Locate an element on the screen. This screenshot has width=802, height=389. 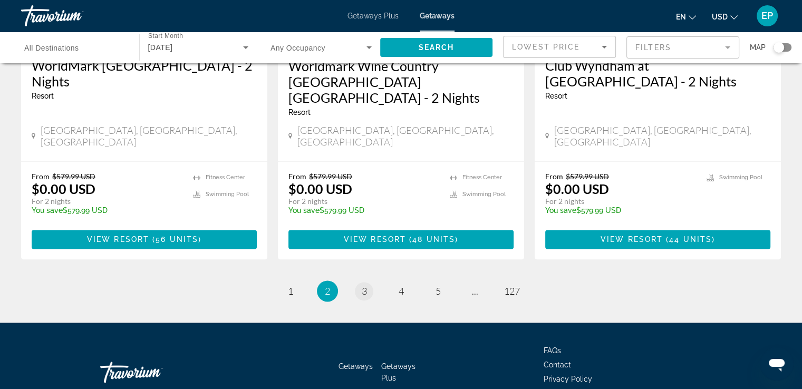
span: Lowest Price is located at coordinates (546, 47).